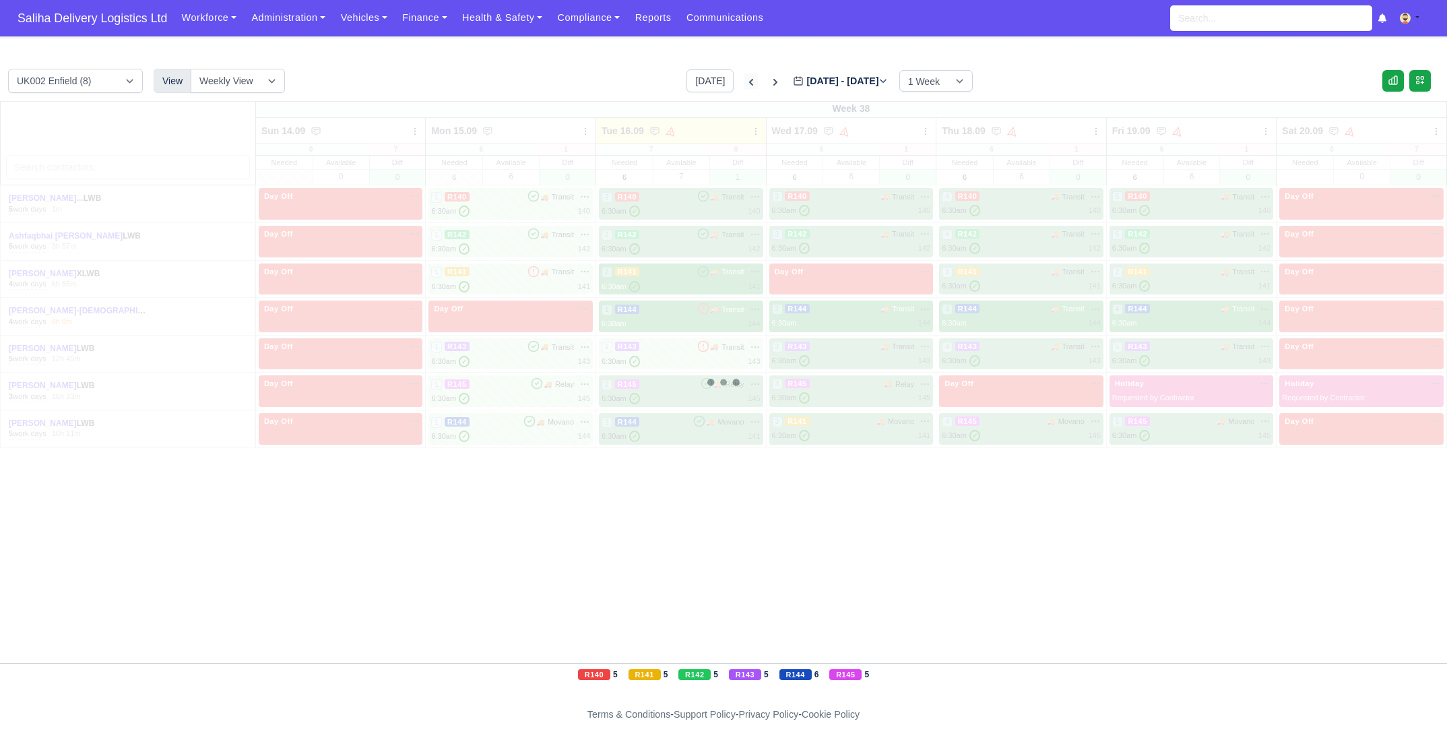 This screenshot has height=744, width=1447. I want to click on a: Compliance, so click(588, 18).